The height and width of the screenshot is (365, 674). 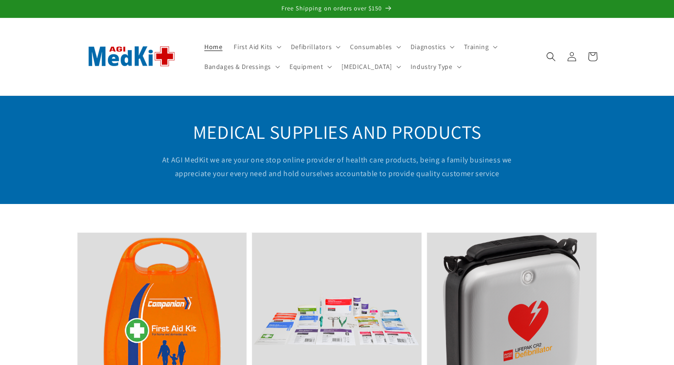 What do you see at coordinates (337, 167) in the screenshot?
I see `p: At AGI MedKit we are your one stop online provider of health care products, being a family busine...` at bounding box center [337, 167].